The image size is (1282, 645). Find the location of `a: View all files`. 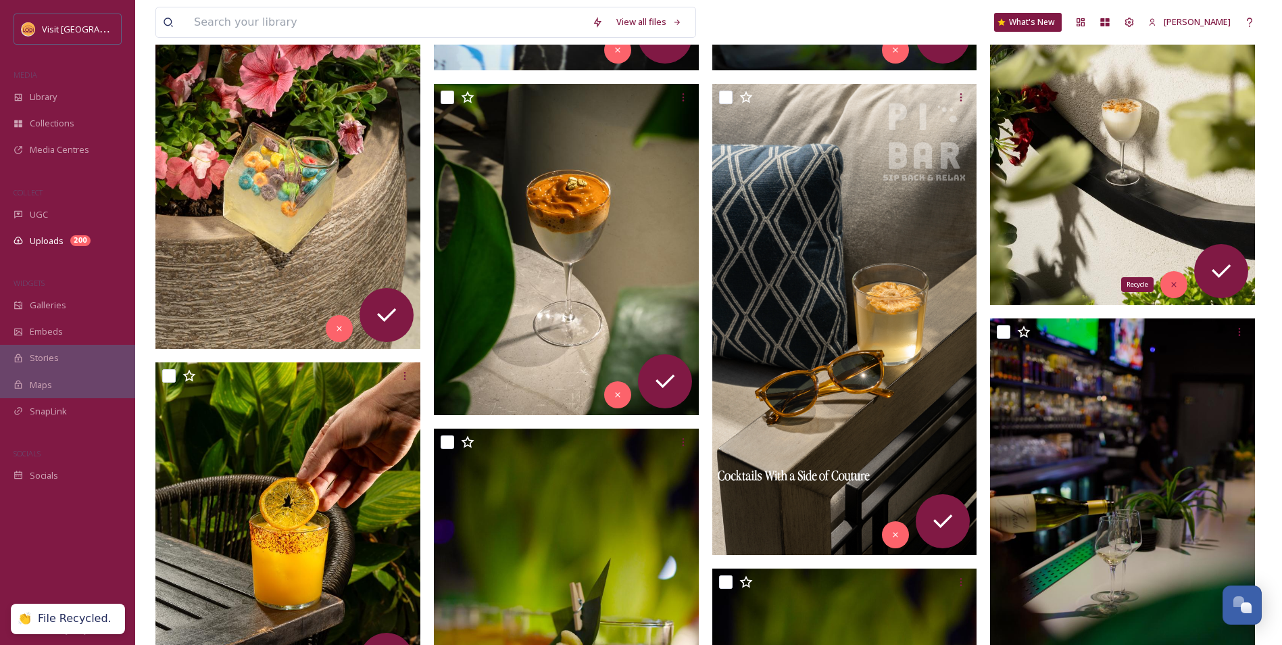

a: View all files is located at coordinates (649, 22).